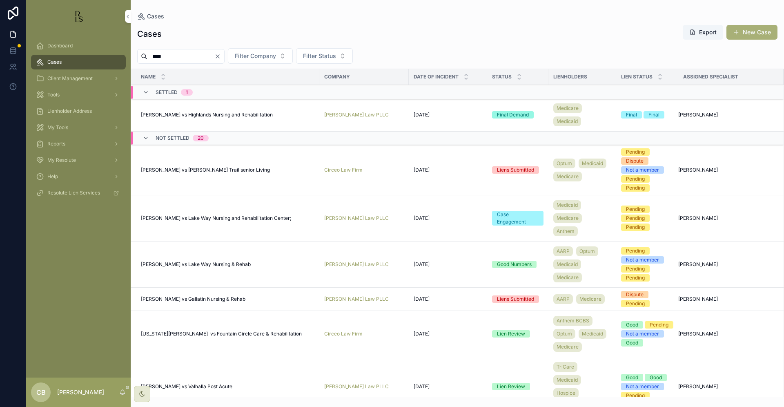  What do you see at coordinates (566, 393) in the screenshot?
I see `span: Hospice` at bounding box center [566, 393].